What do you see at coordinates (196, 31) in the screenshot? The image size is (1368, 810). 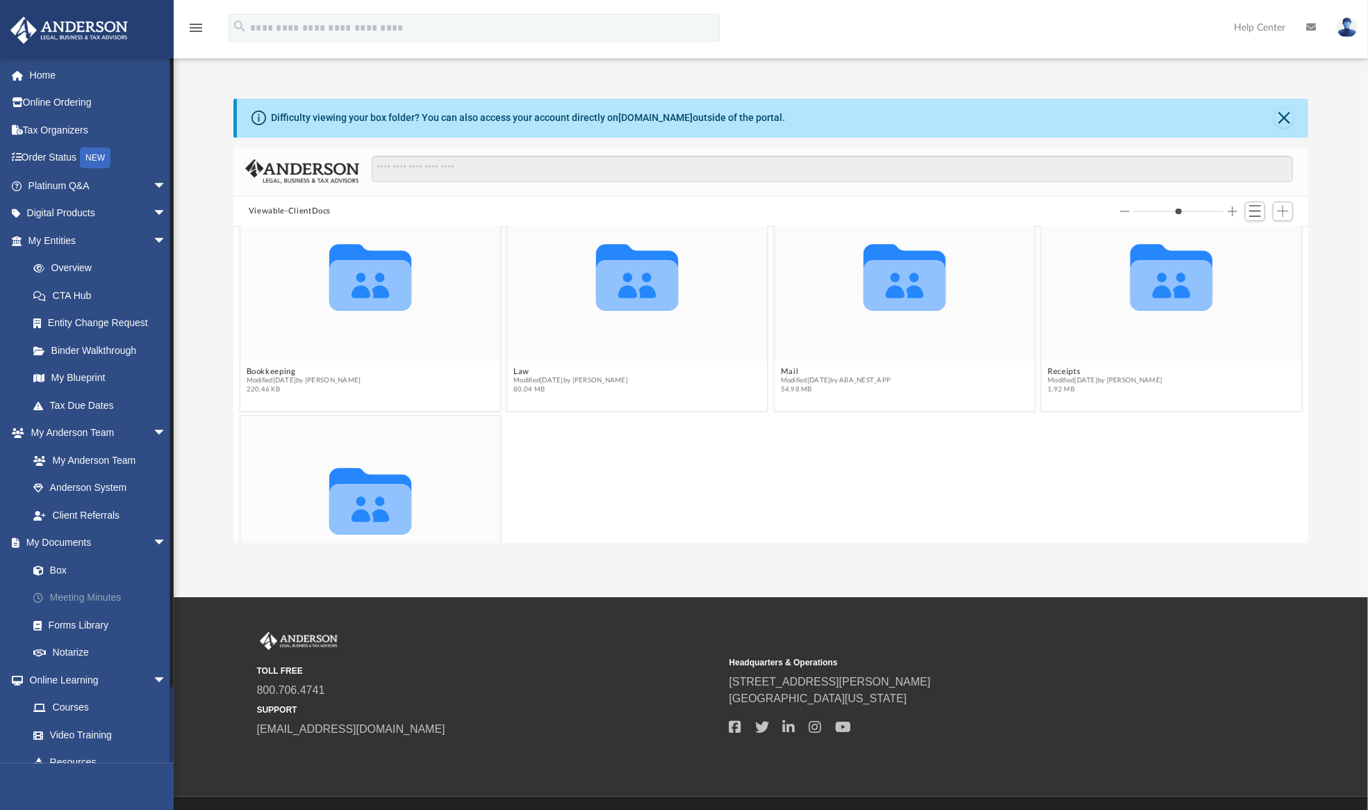 I see `a: menu` at bounding box center [196, 31].